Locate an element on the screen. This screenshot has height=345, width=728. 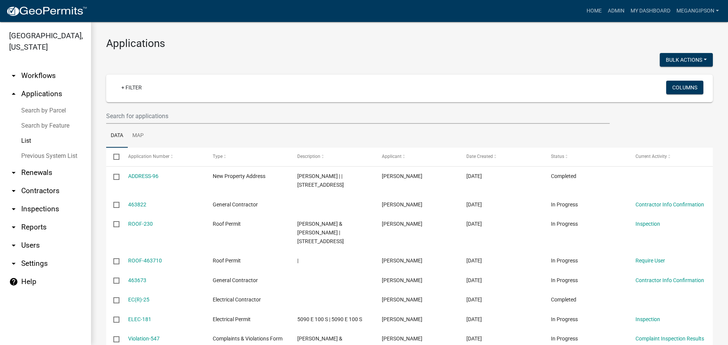
a: ADDRESS-96 is located at coordinates (143, 176).